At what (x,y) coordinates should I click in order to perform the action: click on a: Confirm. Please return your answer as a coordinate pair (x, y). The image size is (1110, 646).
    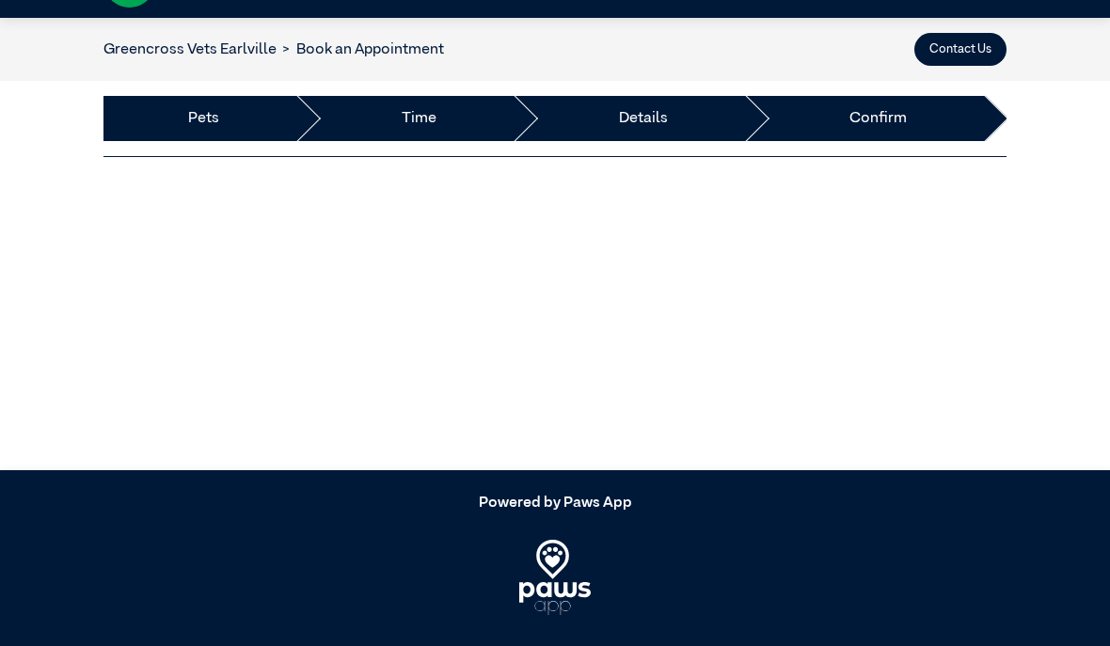
    Looking at the image, I should click on (878, 119).